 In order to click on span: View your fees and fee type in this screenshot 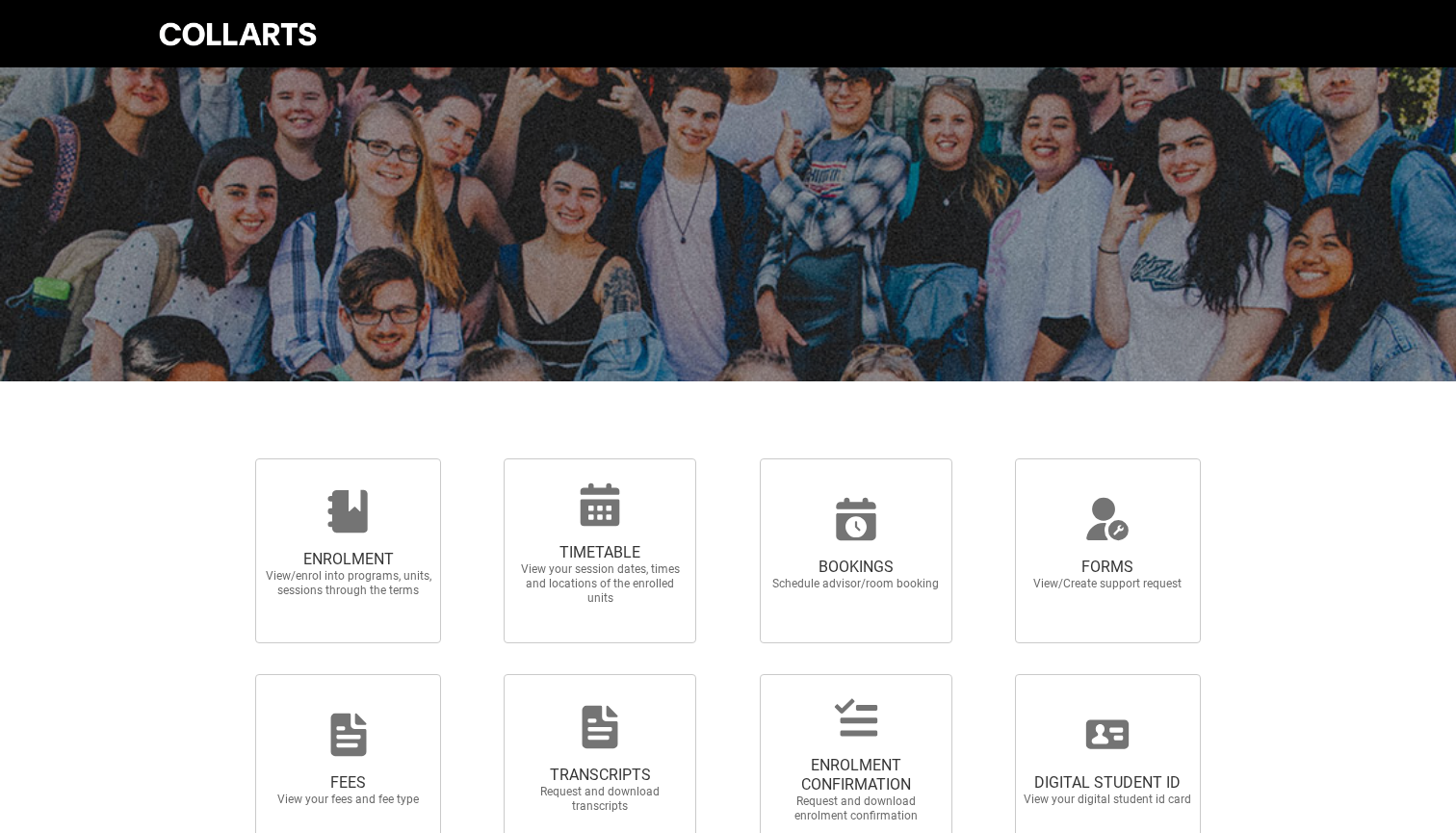, I will do `click(349, 799)`.